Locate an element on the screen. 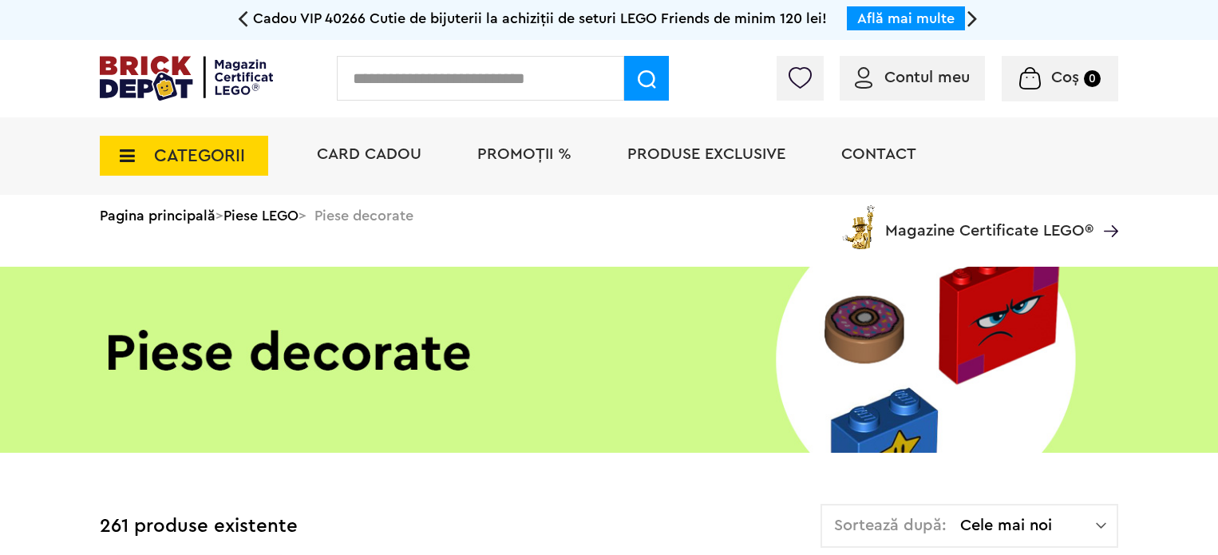  a: Contact is located at coordinates (879, 154).